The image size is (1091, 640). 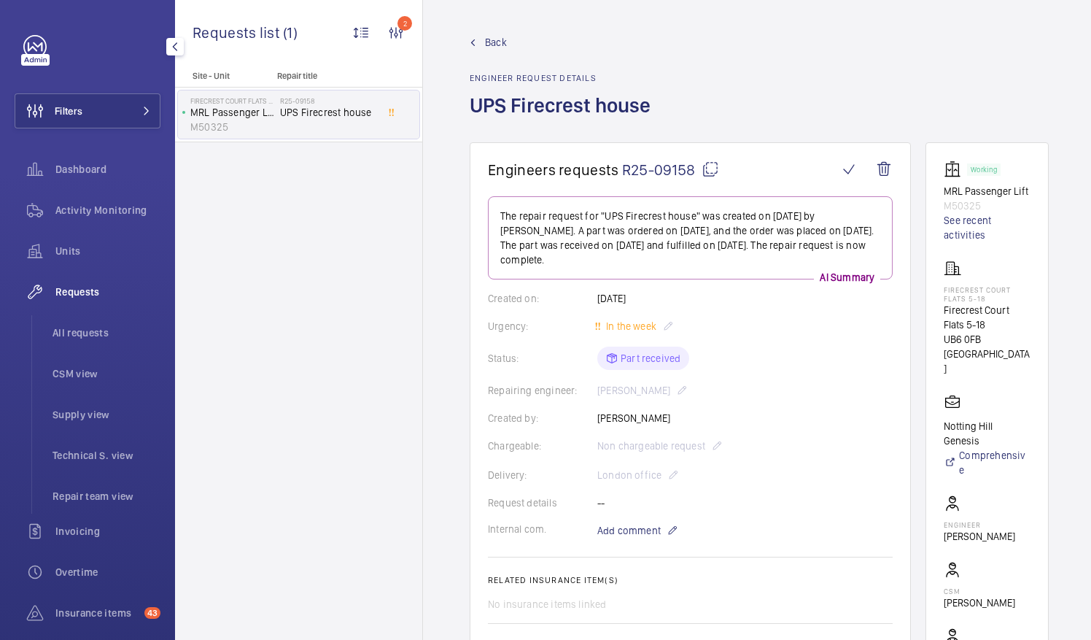 What do you see at coordinates (328, 101) in the screenshot?
I see `h2: R25-09158` at bounding box center [328, 101].